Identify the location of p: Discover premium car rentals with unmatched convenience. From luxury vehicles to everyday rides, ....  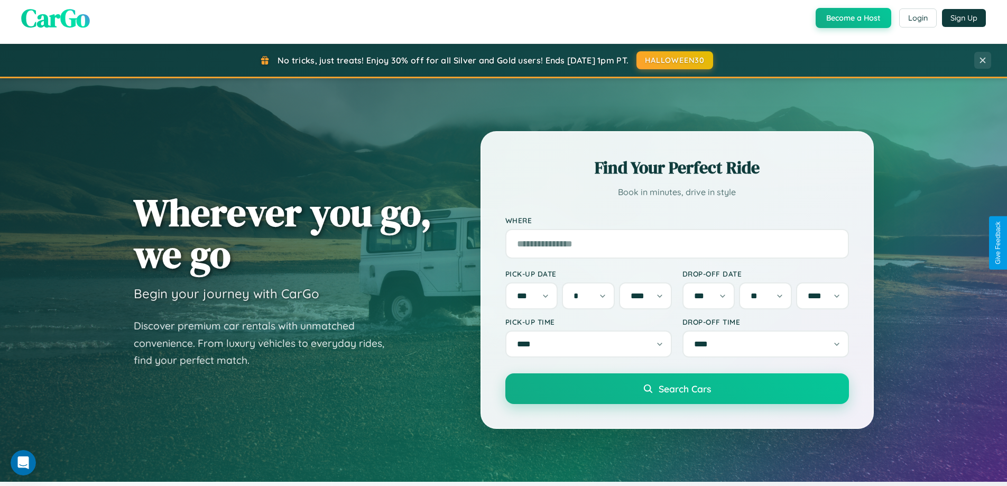
(266, 343).